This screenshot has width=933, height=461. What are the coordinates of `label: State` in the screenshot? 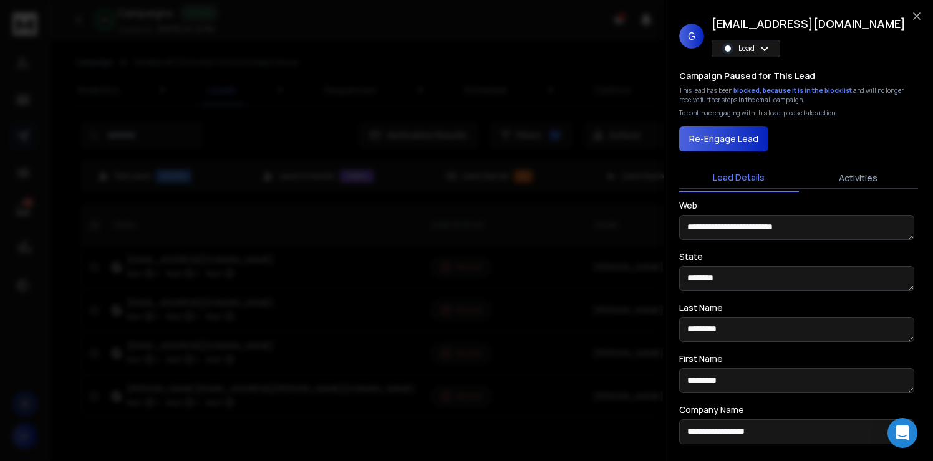 It's located at (691, 257).